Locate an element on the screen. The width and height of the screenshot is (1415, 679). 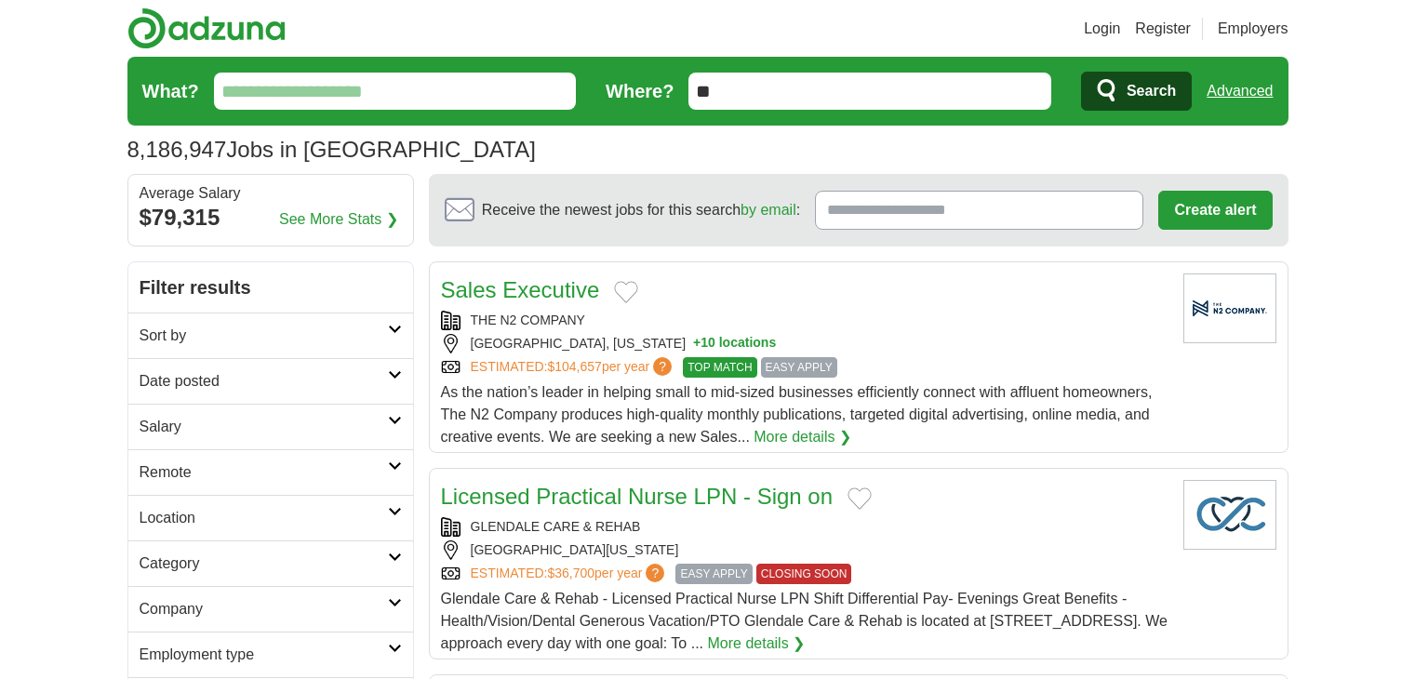
a: ESTIMATED:$104,657per year? is located at coordinates (573, 367).